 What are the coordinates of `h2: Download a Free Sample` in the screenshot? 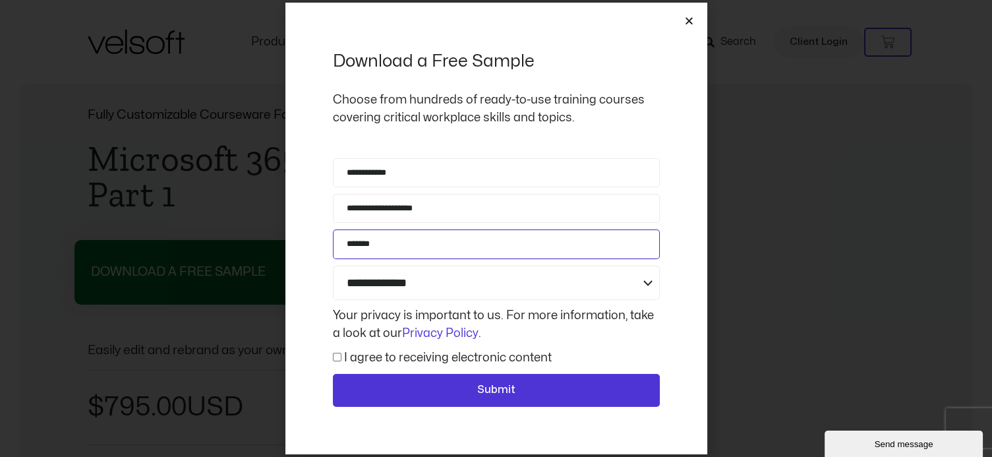 It's located at (496, 61).